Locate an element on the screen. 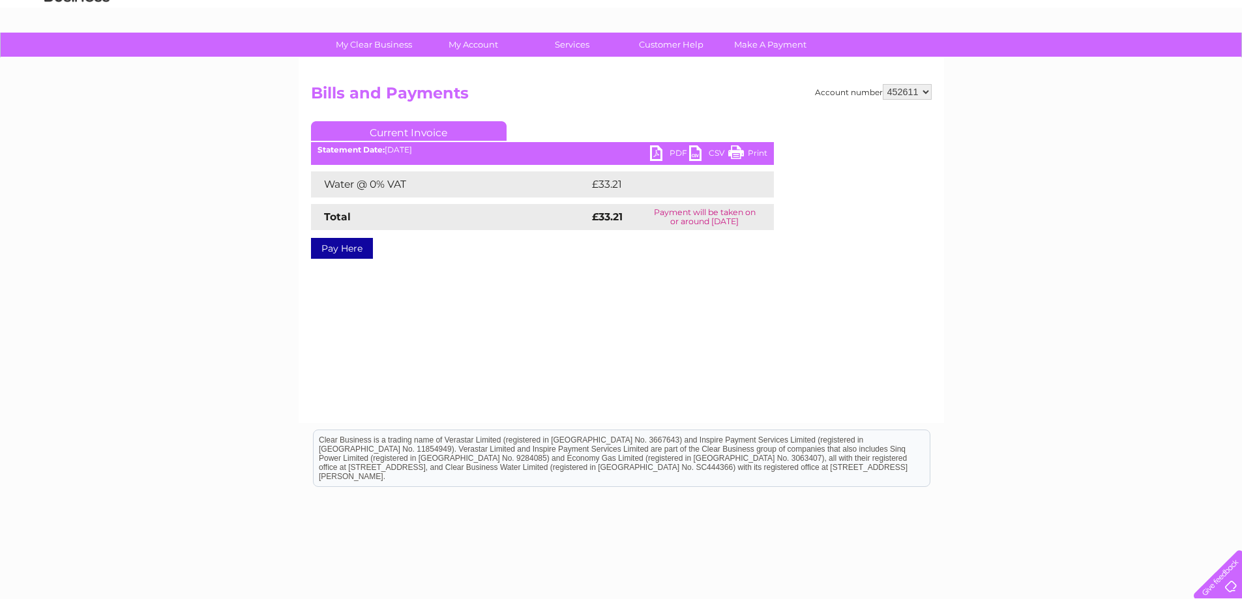  a: Print is located at coordinates (748, 155).